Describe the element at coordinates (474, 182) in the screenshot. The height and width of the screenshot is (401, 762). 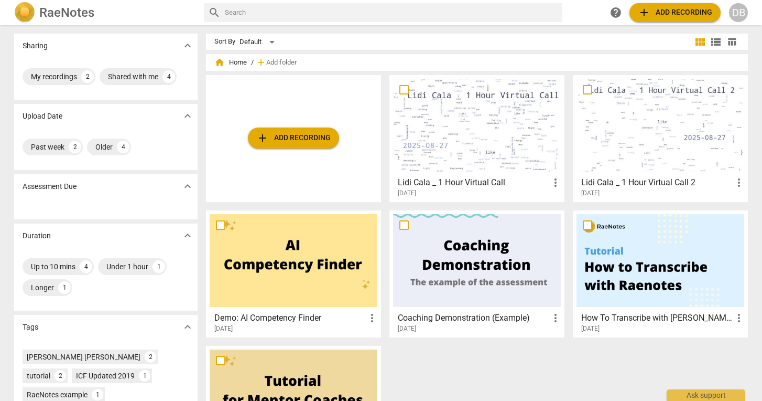
I see `h3: Lidi Cala _ 1 Hour Virtual Call` at that location.